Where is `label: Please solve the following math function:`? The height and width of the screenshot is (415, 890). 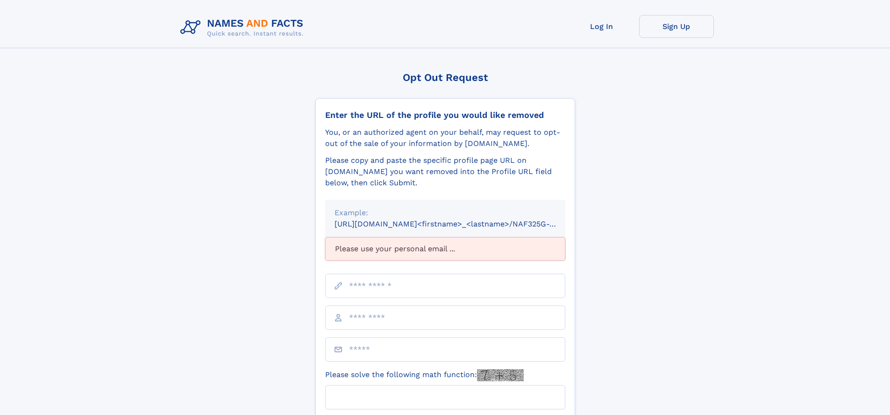
label: Please solve the following math function: is located at coordinates (424, 375).